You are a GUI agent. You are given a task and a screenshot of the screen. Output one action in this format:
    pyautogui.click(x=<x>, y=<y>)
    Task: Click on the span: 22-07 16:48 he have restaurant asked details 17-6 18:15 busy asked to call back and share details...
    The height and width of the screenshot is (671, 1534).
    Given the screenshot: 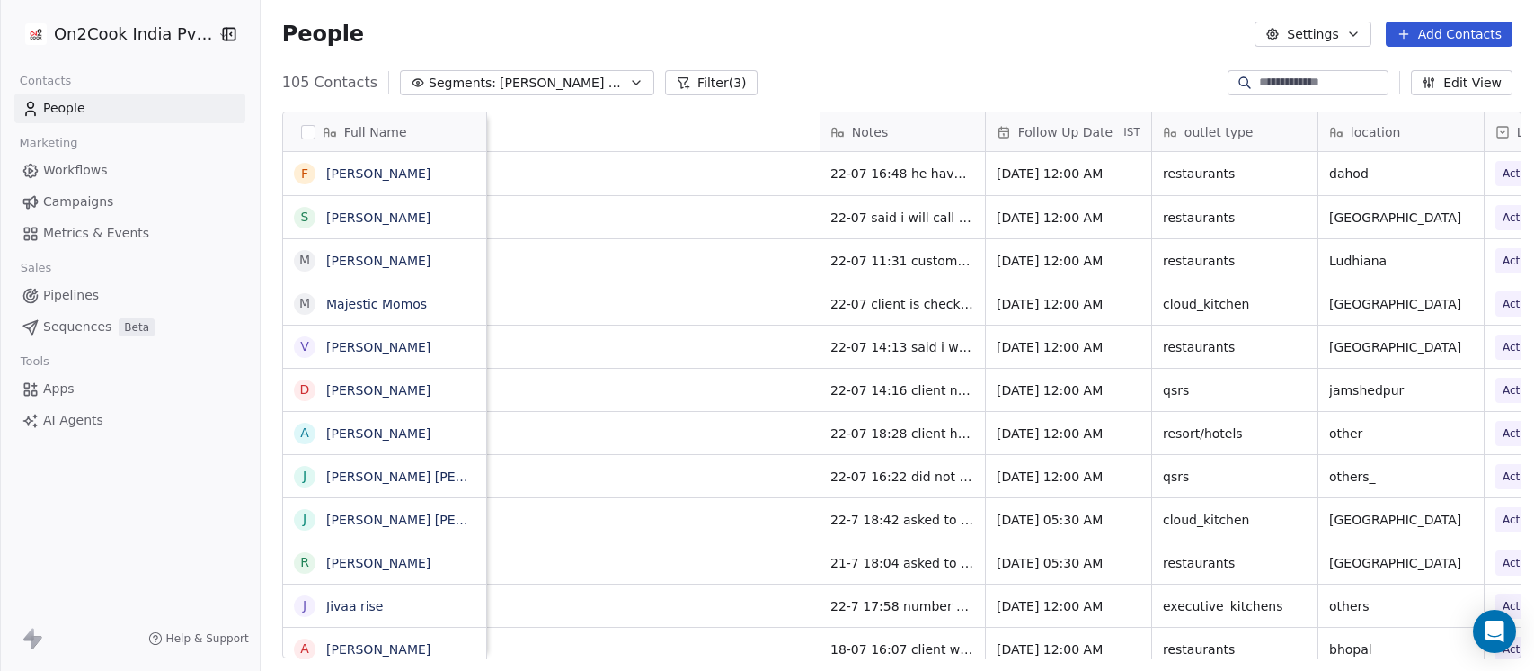 What is the action you would take?
    pyautogui.click(x=902, y=173)
    